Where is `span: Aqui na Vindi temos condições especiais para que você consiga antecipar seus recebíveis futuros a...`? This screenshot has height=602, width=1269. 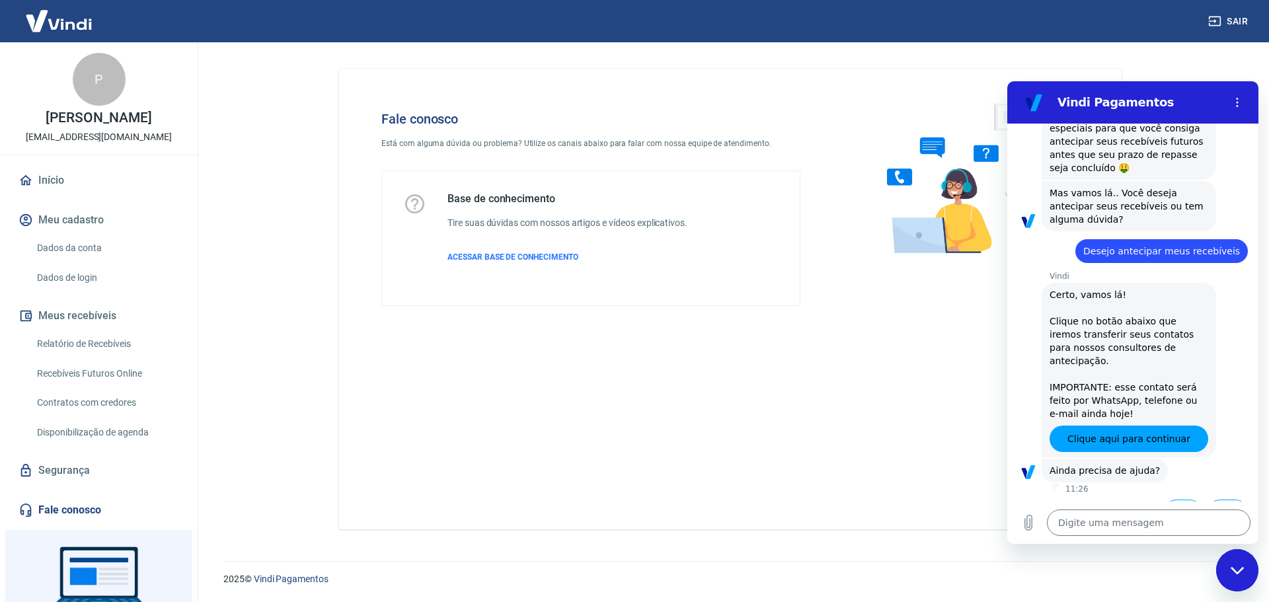
span: Aqui na Vindi temos condições especiais para que você consiga antecipar seus recebíveis futuros a... is located at coordinates (120, 60).